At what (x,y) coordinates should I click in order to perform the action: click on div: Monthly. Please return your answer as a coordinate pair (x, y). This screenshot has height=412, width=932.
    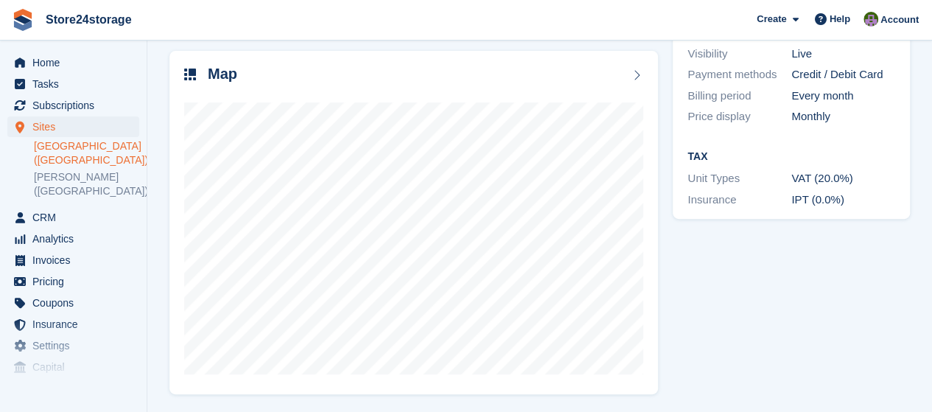
    Looking at the image, I should click on (843, 116).